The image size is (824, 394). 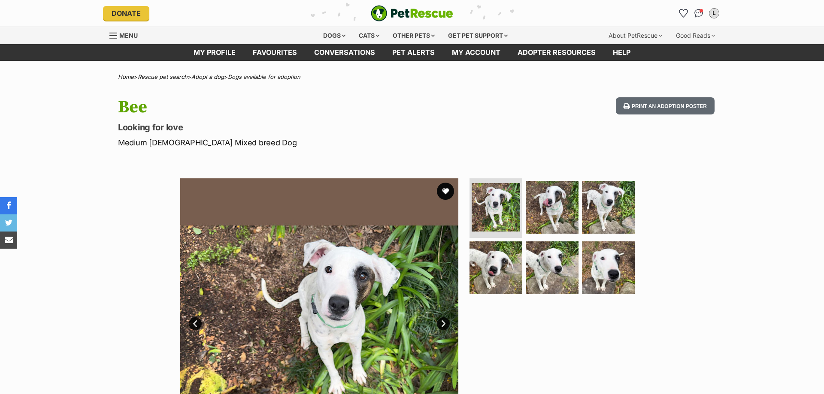 What do you see at coordinates (695, 36) in the screenshot?
I see `div: Good Reads` at bounding box center [695, 36].